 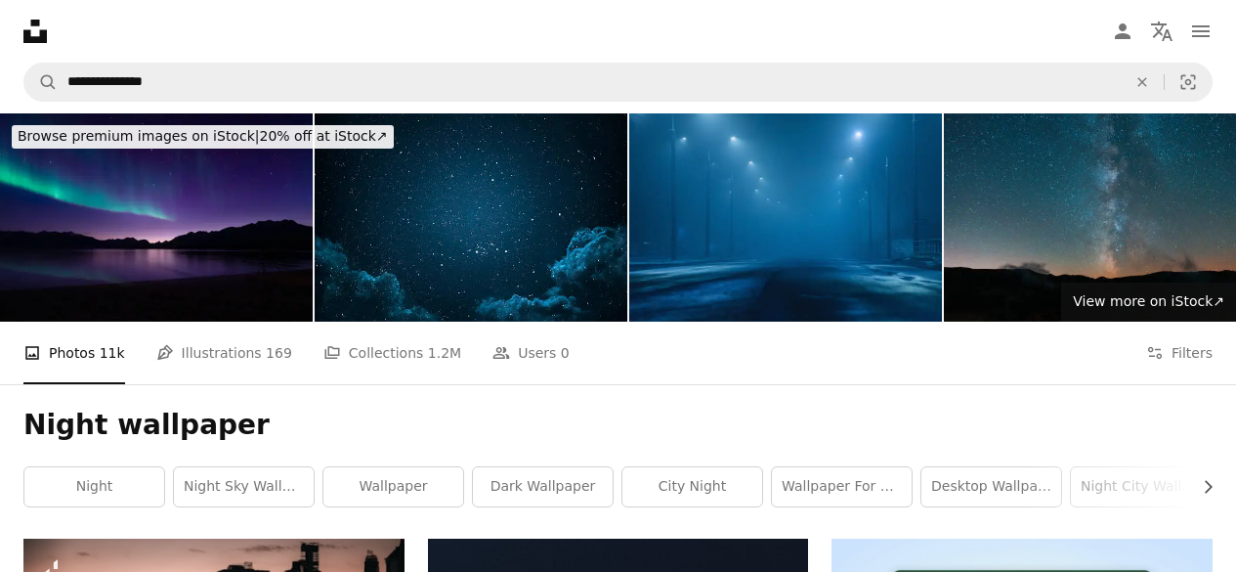 I want to click on a: View more on iStock↗, so click(x=1148, y=302).